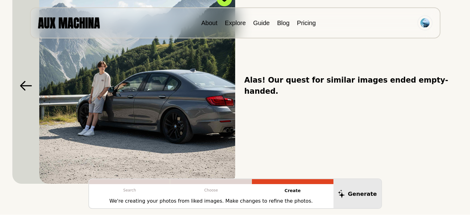  What do you see at coordinates (209, 23) in the screenshot?
I see `a: About` at bounding box center [209, 23].